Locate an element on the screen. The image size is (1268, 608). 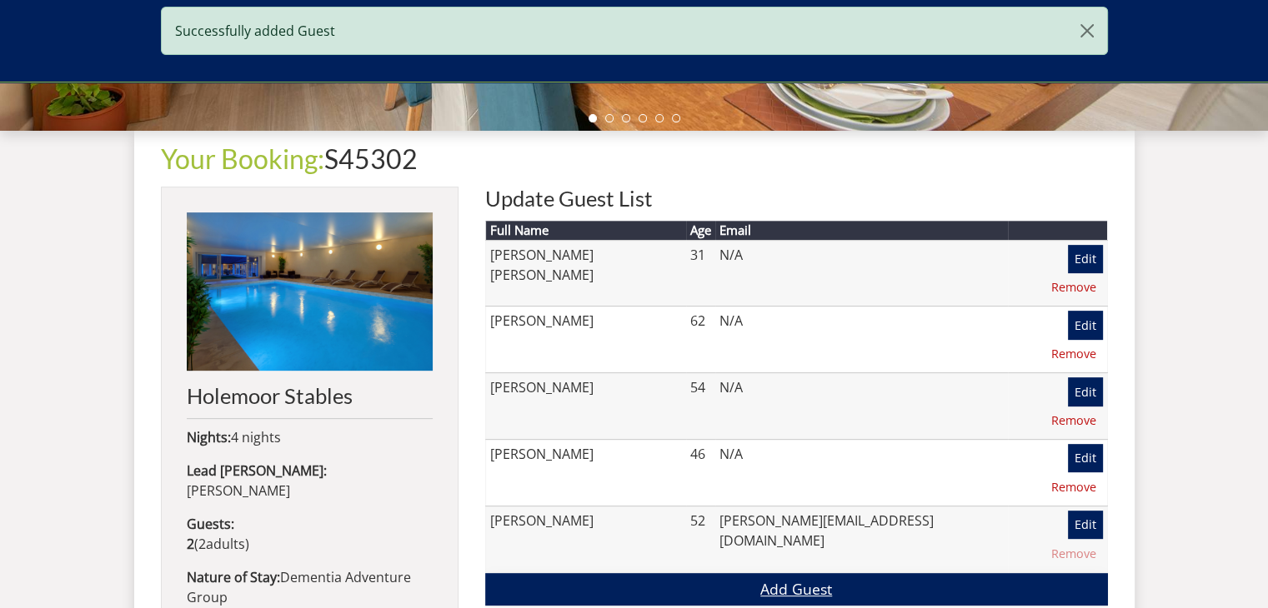
th: Age is located at coordinates (700, 230).